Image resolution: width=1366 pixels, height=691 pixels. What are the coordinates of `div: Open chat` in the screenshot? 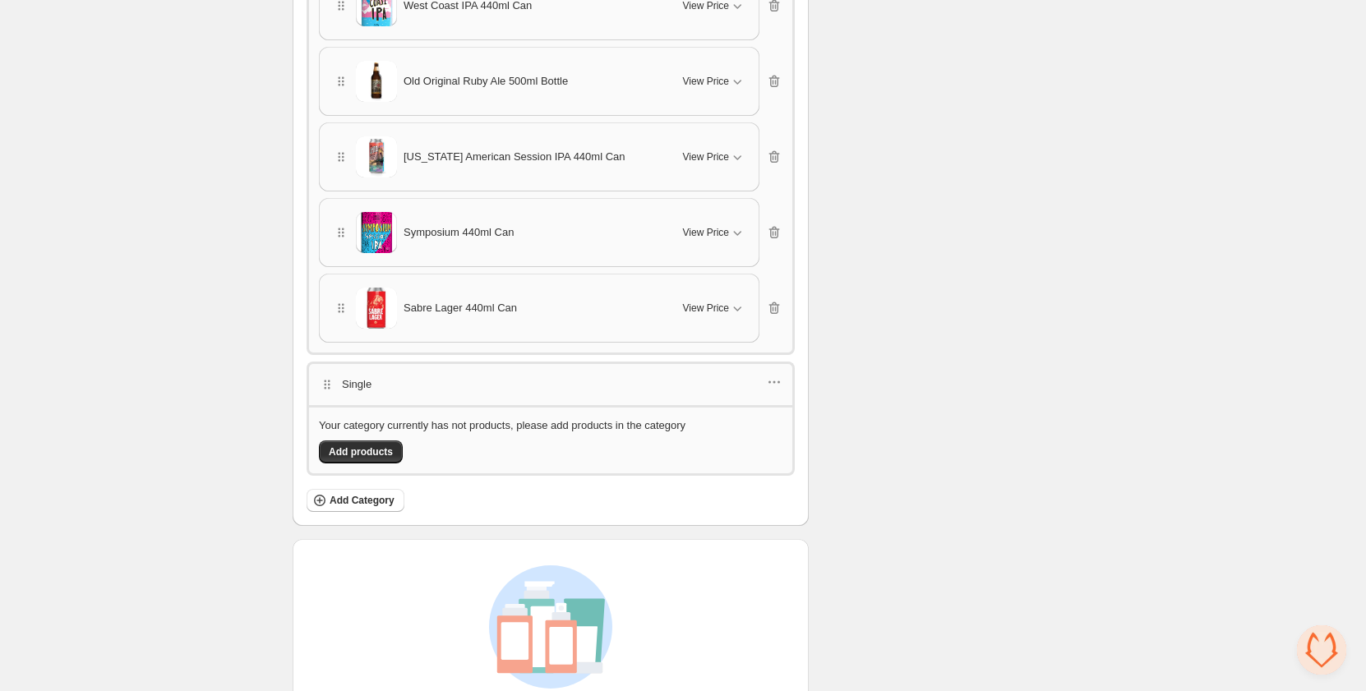 It's located at (1322, 650).